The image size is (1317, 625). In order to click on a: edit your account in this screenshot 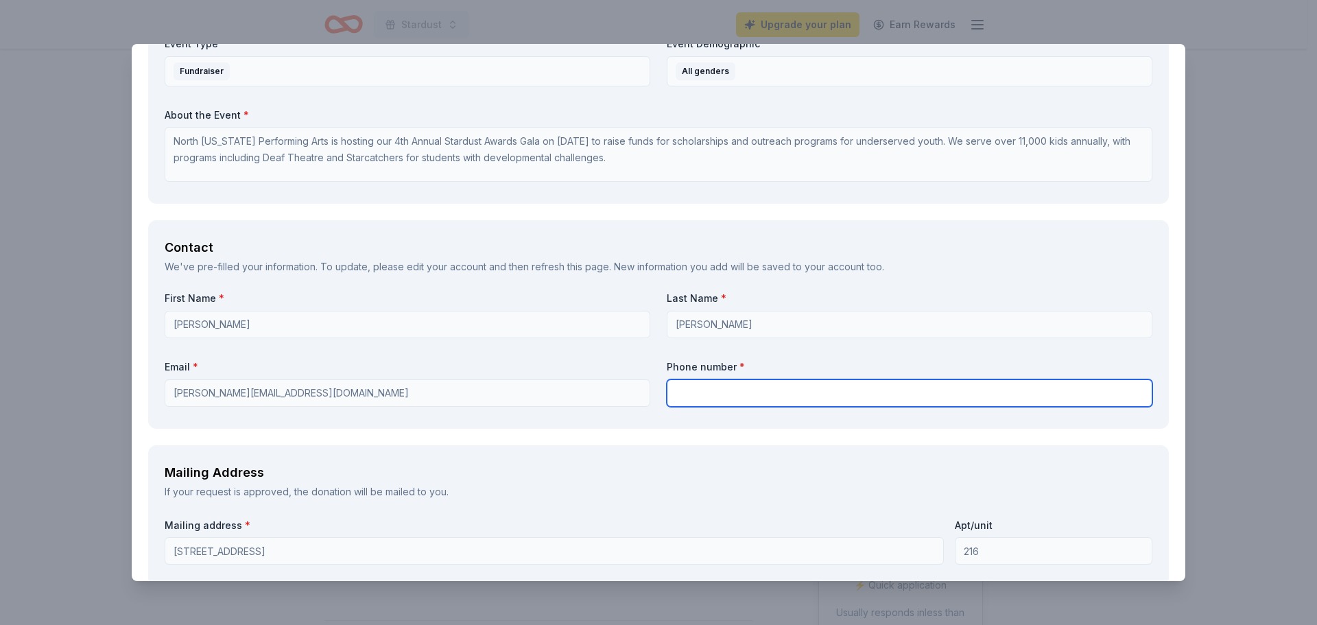, I will do `click(446, 266)`.